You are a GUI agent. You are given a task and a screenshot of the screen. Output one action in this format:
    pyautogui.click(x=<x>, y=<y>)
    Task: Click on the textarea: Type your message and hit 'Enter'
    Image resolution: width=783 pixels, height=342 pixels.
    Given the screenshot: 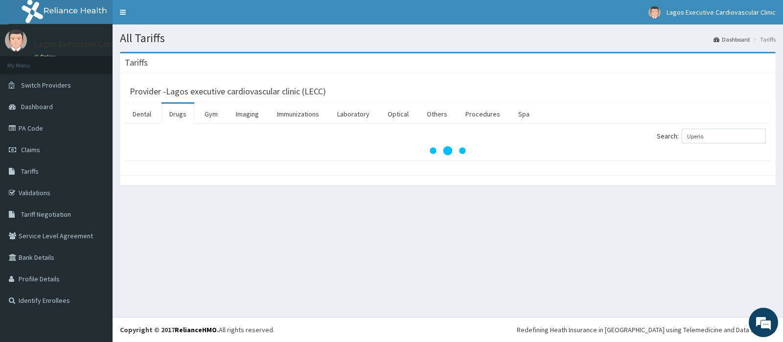 What is the action you would take?
    pyautogui.click(x=95, y=250)
    